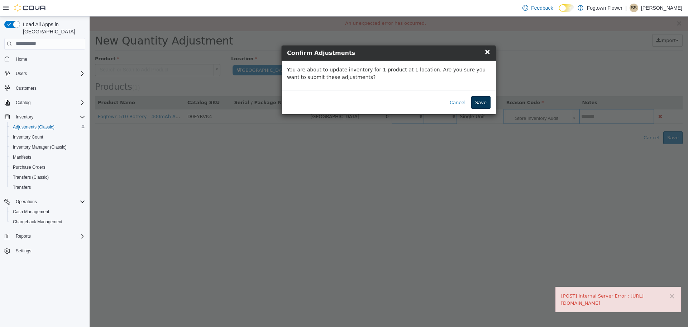 This screenshot has width=688, height=327. What do you see at coordinates (392, 86) in the screenshot?
I see `button: Save` at bounding box center [392, 86].